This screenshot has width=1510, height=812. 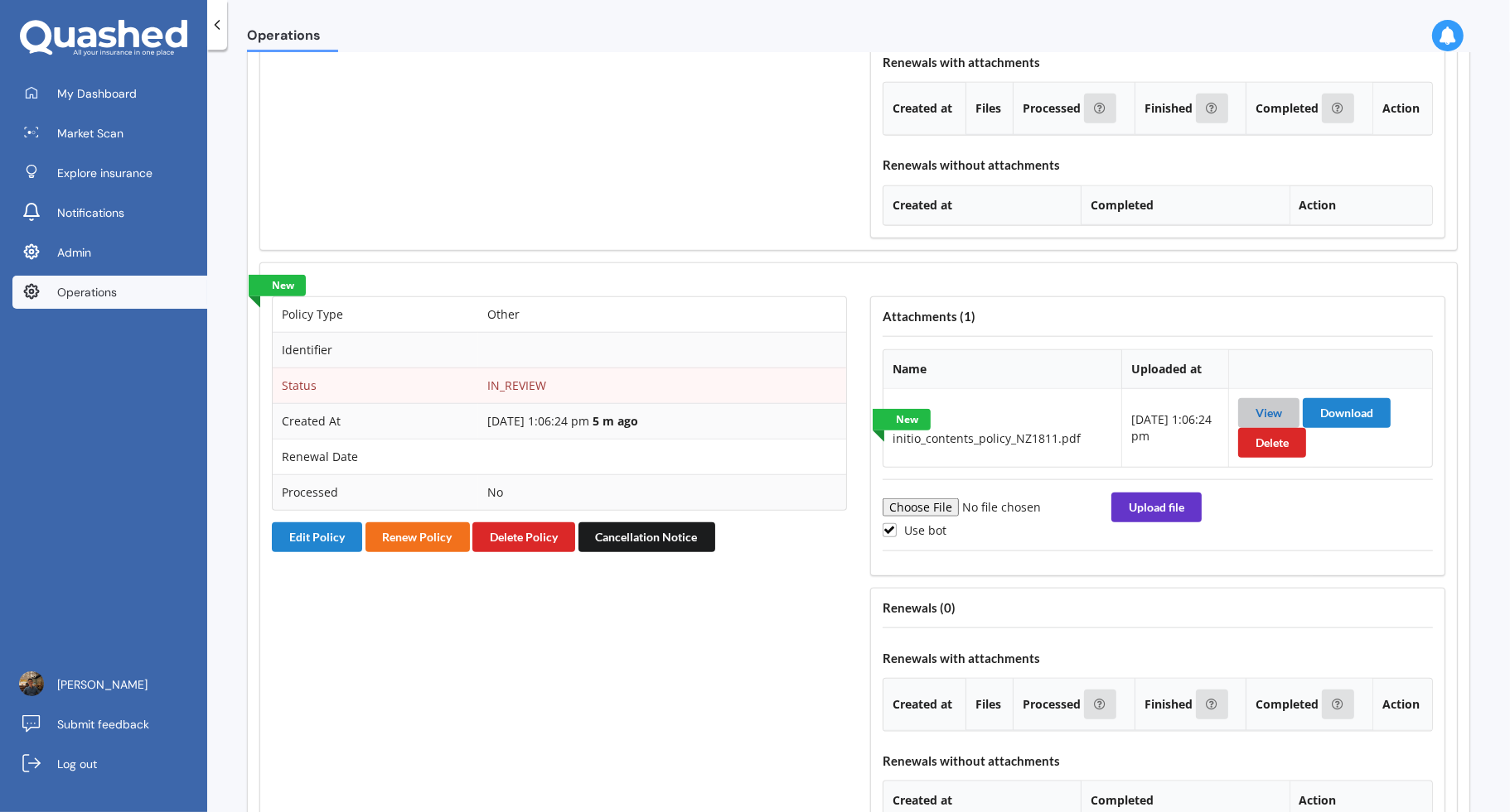 What do you see at coordinates (524, 537) in the screenshot?
I see `button: Delete Policy` at bounding box center [524, 537].